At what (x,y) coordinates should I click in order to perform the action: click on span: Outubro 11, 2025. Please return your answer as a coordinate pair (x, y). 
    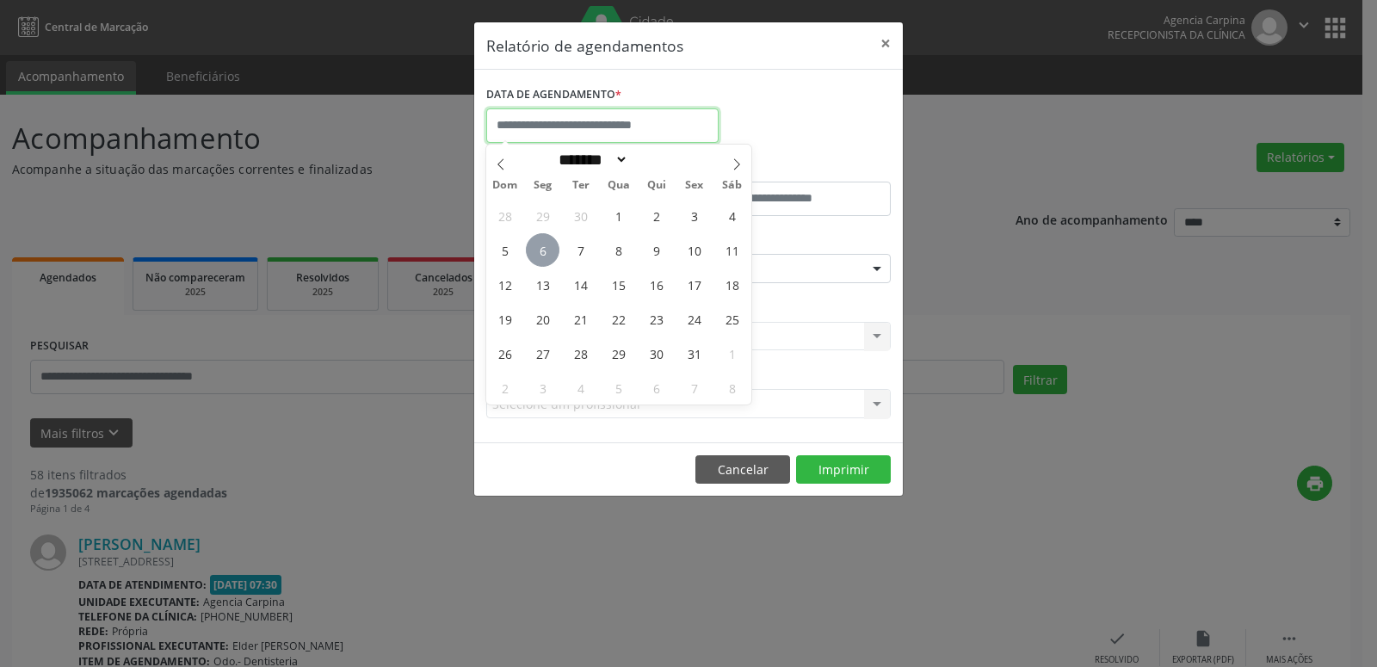
    Looking at the image, I should click on (732, 250).